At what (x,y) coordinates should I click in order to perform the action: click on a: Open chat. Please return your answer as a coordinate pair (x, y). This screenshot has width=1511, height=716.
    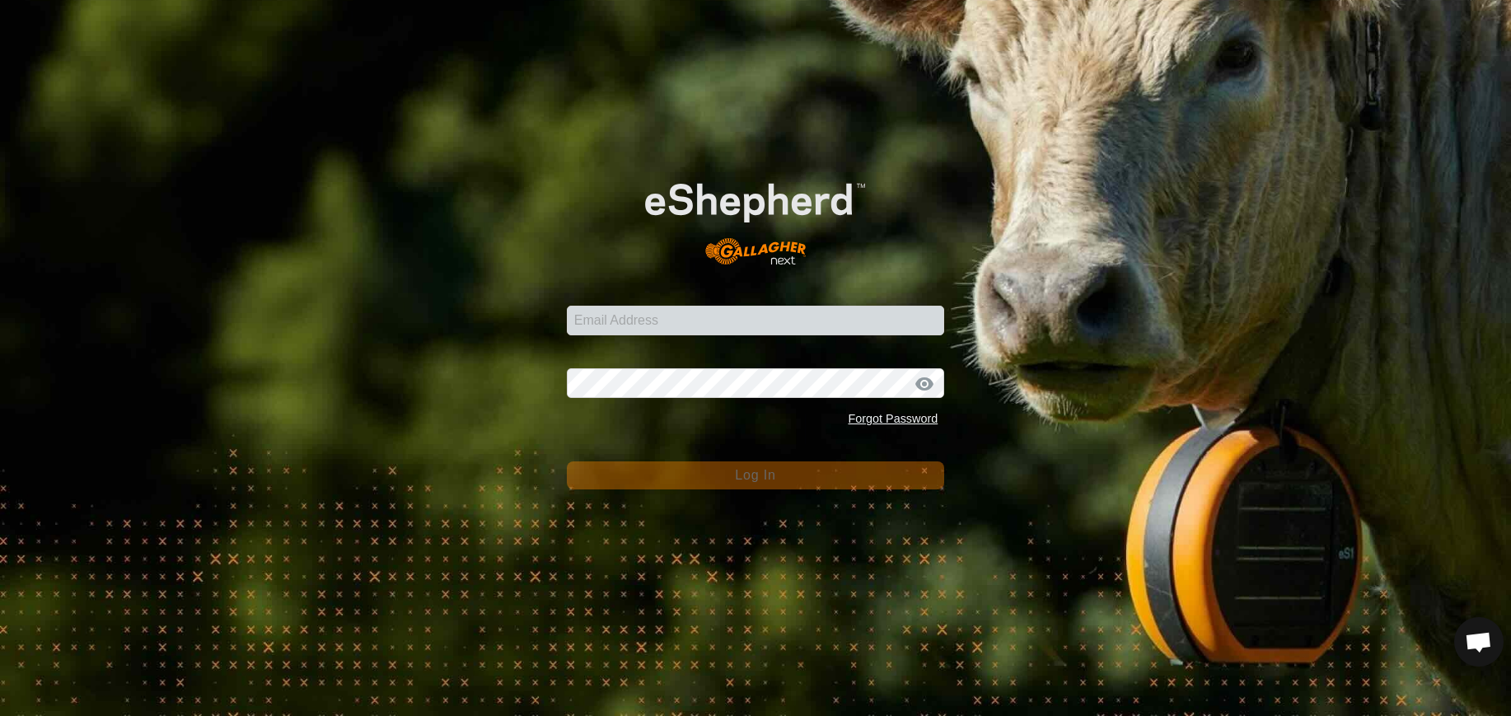
    Looking at the image, I should click on (1479, 642).